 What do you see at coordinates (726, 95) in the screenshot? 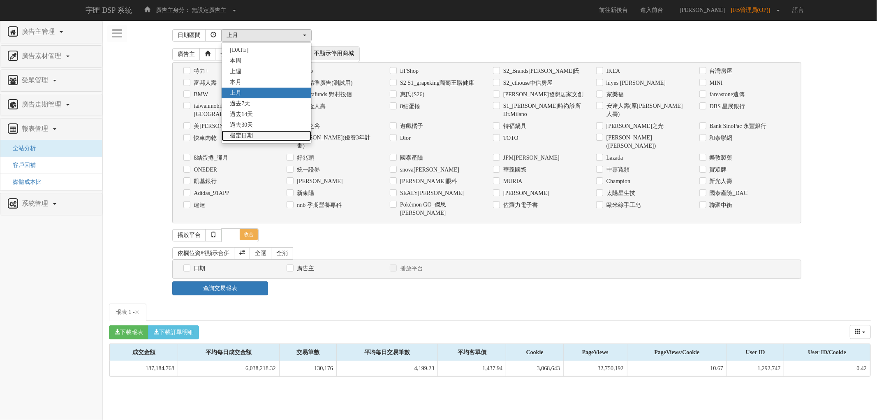
I see `label: fareastone遠傳` at bounding box center [726, 95].